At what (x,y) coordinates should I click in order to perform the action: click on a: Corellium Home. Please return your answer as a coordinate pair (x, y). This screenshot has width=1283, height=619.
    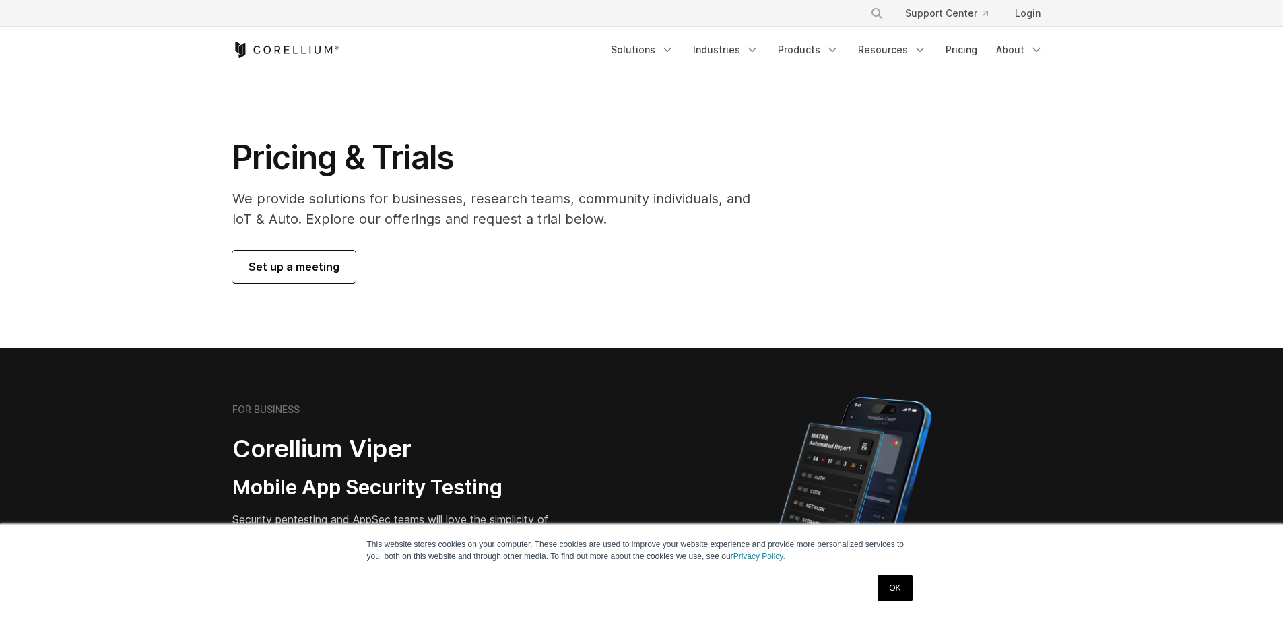
    Looking at the image, I should click on (286, 50).